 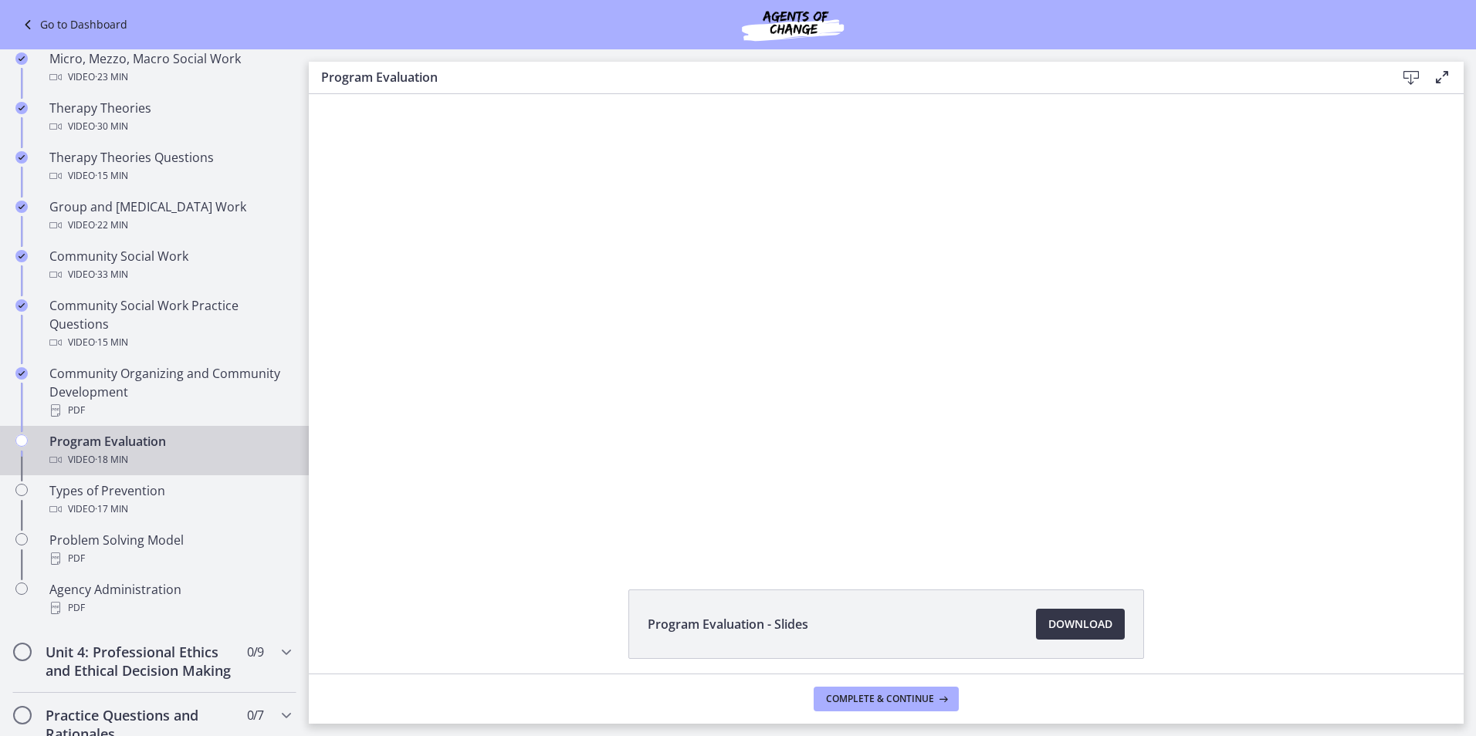 I want to click on span: 0 / 7, so click(x=255, y=716).